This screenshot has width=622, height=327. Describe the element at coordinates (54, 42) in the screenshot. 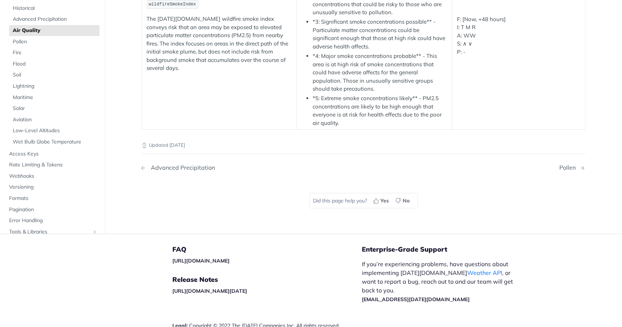

I see `a: Pollen` at that location.